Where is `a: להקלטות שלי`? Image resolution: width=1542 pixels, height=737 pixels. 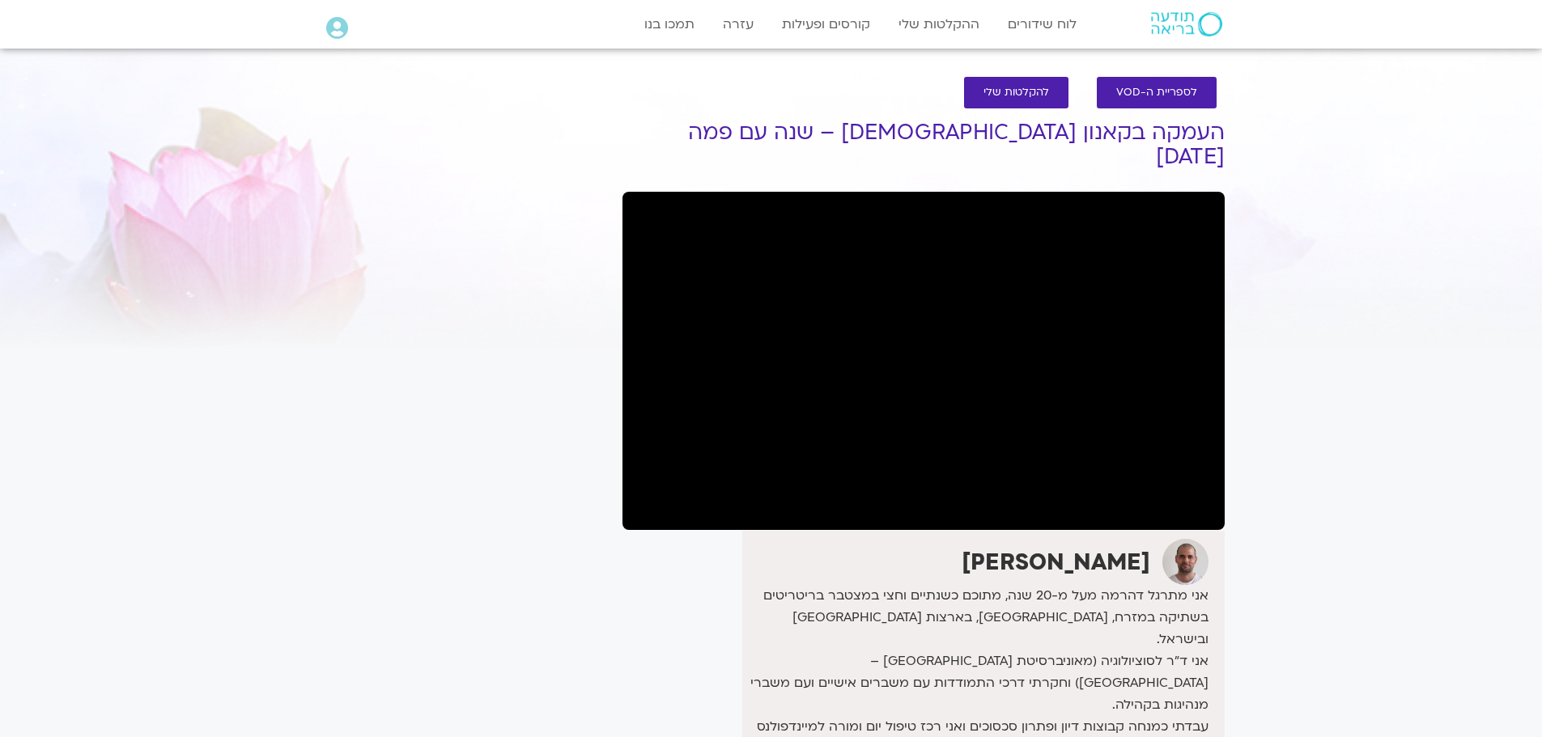
a: להקלטות שלי is located at coordinates (1016, 92).